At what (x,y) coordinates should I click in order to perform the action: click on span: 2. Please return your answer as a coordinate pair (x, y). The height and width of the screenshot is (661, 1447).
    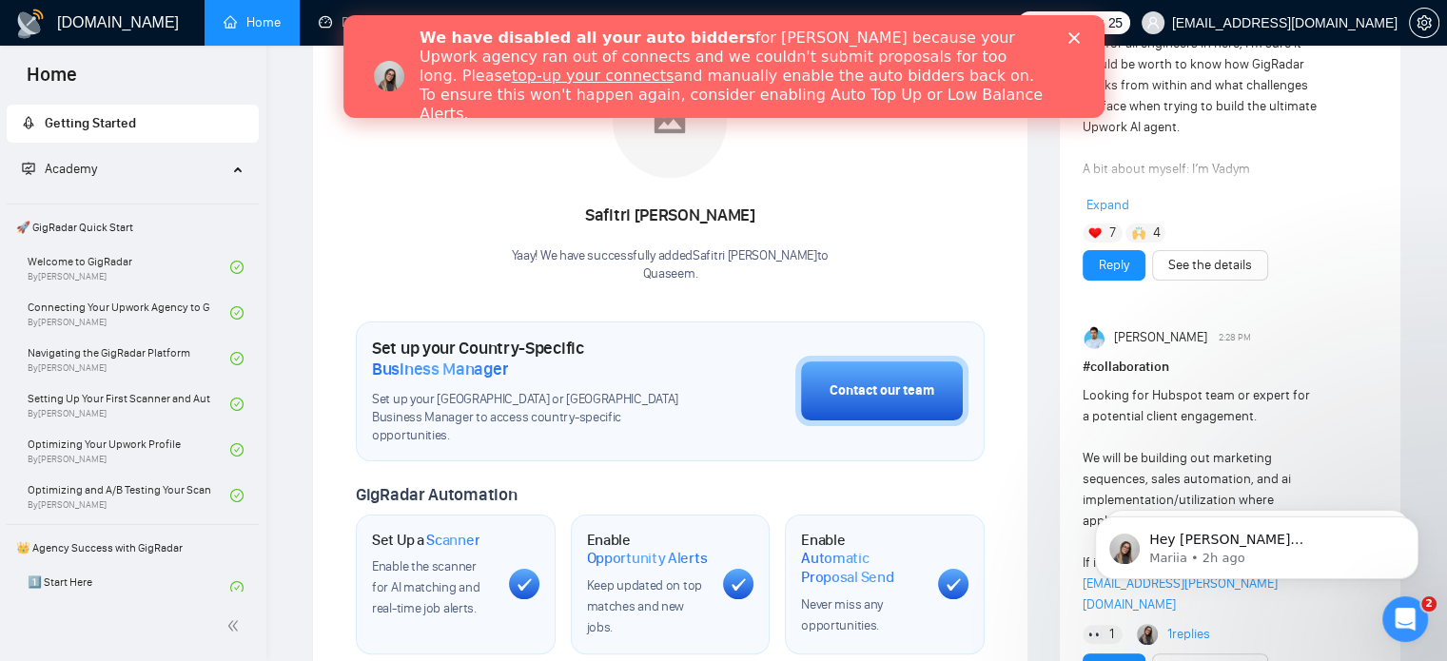
    Looking at the image, I should click on (1429, 604).